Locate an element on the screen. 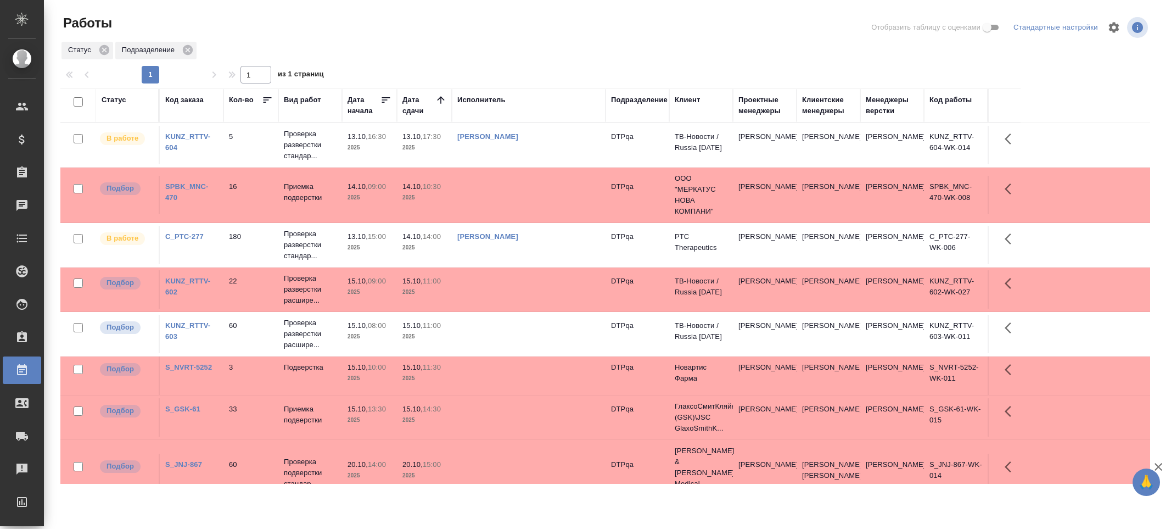 This screenshot has width=1171, height=529. a: KUNZ_RTTV-603 is located at coordinates (188, 330).